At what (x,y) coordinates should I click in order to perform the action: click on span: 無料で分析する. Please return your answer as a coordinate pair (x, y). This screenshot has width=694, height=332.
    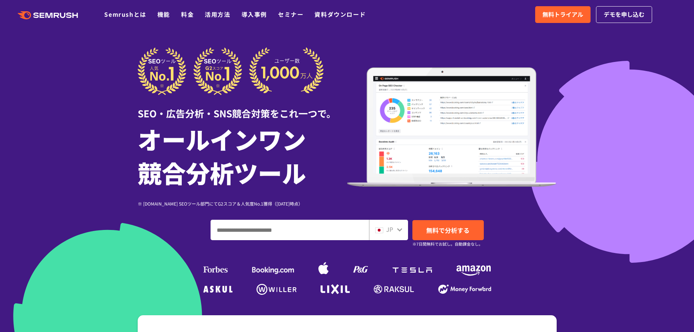
    Looking at the image, I should click on (448, 230).